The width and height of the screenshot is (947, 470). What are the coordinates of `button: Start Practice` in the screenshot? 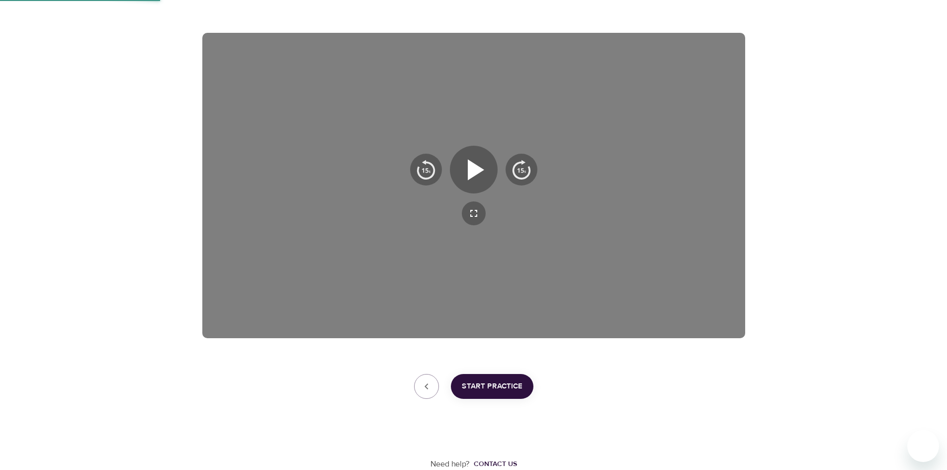 It's located at (492, 386).